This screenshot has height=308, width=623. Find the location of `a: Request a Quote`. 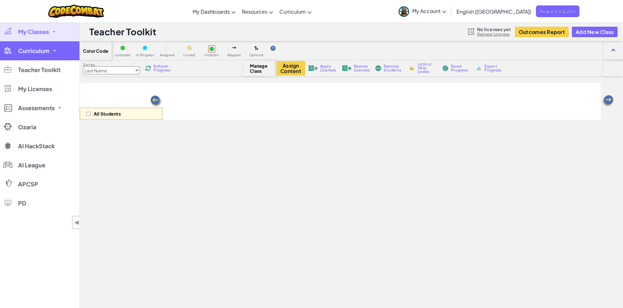

a: Request a Quote is located at coordinates (558, 11).